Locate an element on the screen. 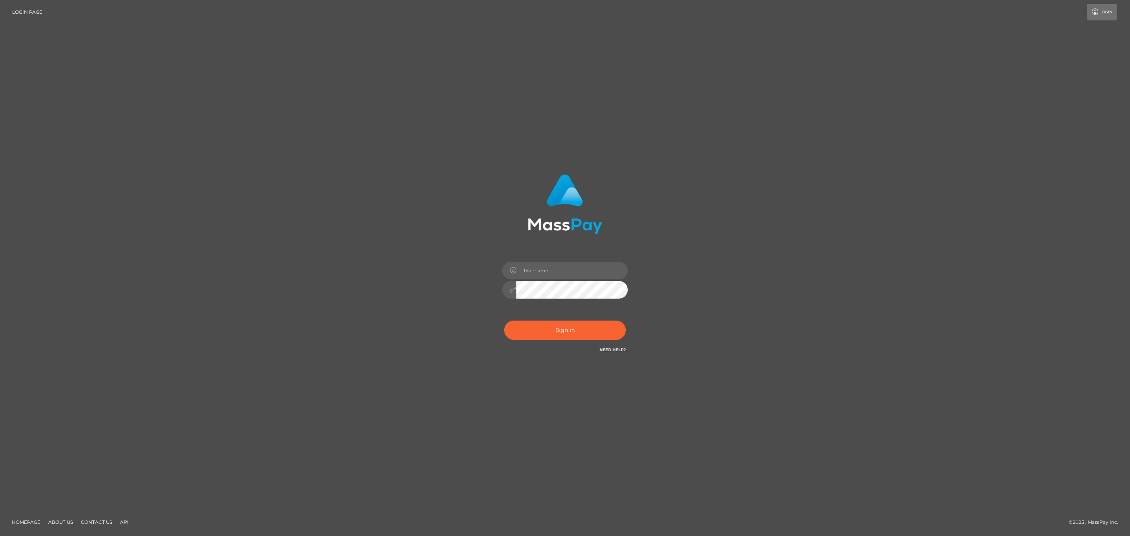  div: © 2025 , MassPay Inc. is located at coordinates (1096, 522).